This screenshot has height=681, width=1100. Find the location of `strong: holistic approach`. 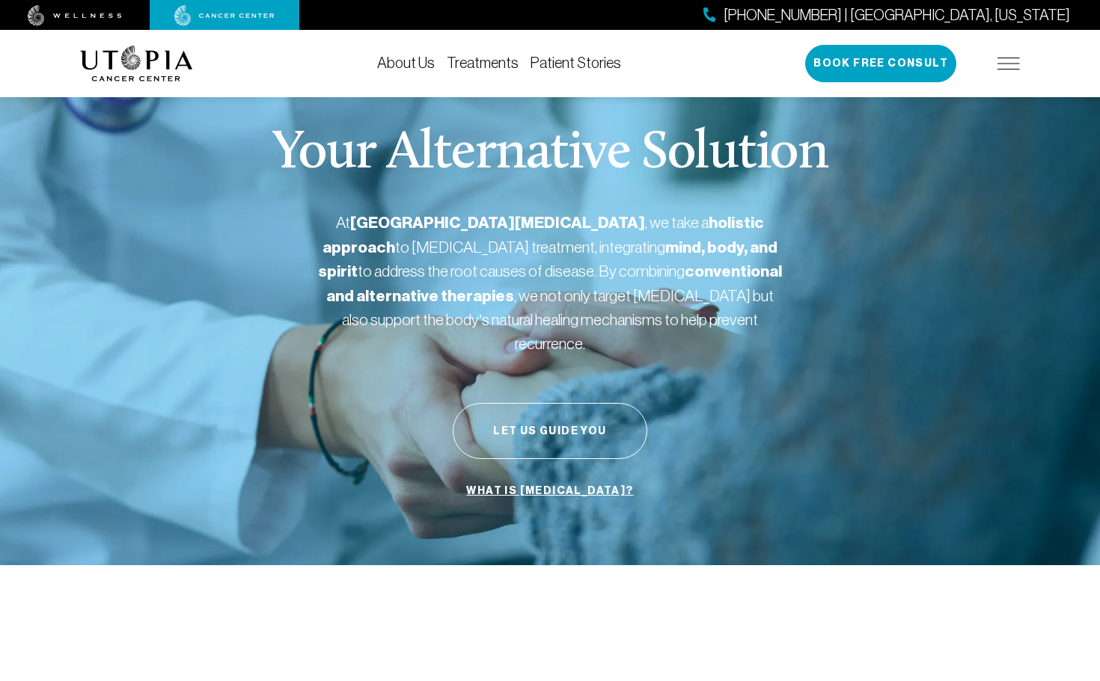

strong: holistic approach is located at coordinates (543, 235).